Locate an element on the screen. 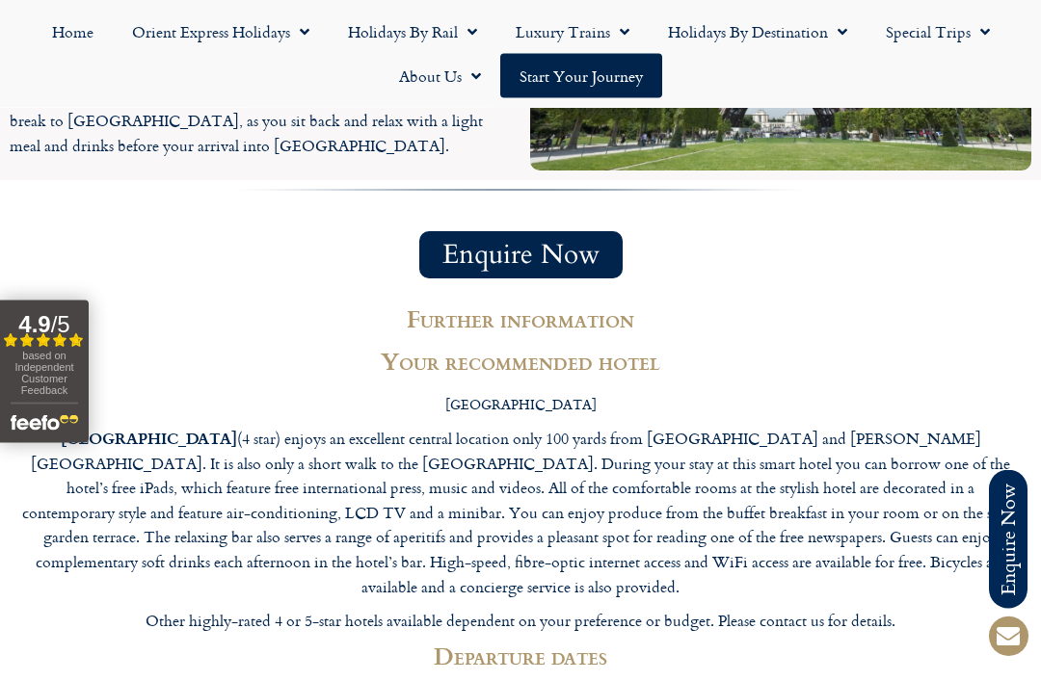  p: Other highly-rated 4 or 5-star hotels available dependent on your preference or budget. Please co... is located at coordinates (520, 623).